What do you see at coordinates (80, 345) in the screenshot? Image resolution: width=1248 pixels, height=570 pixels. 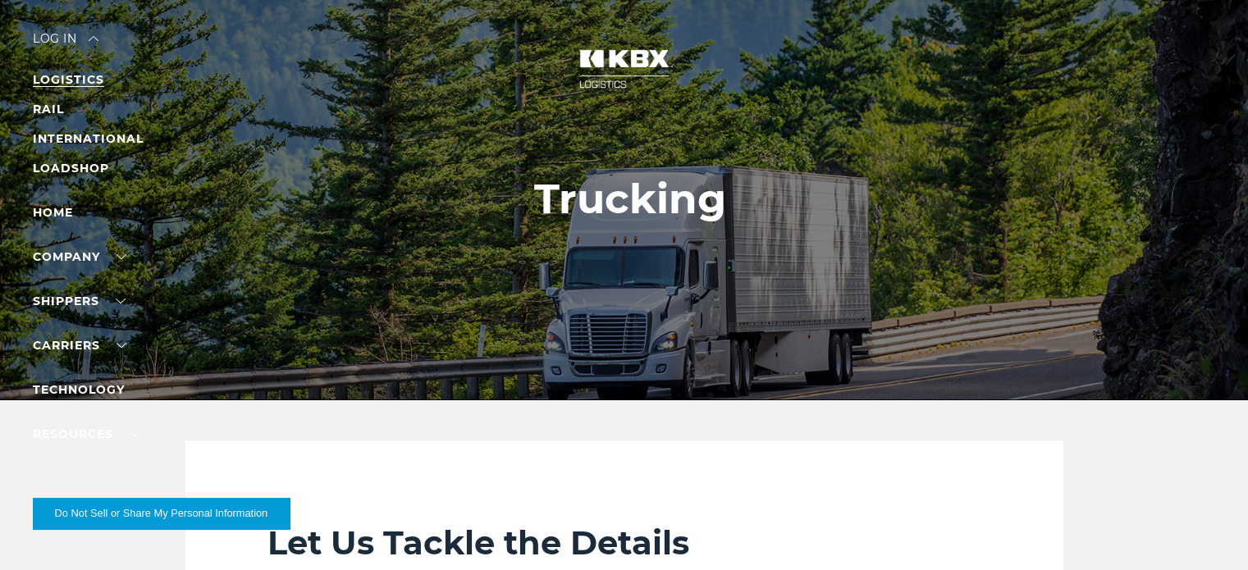 I see `a: Carriers` at bounding box center [80, 345].